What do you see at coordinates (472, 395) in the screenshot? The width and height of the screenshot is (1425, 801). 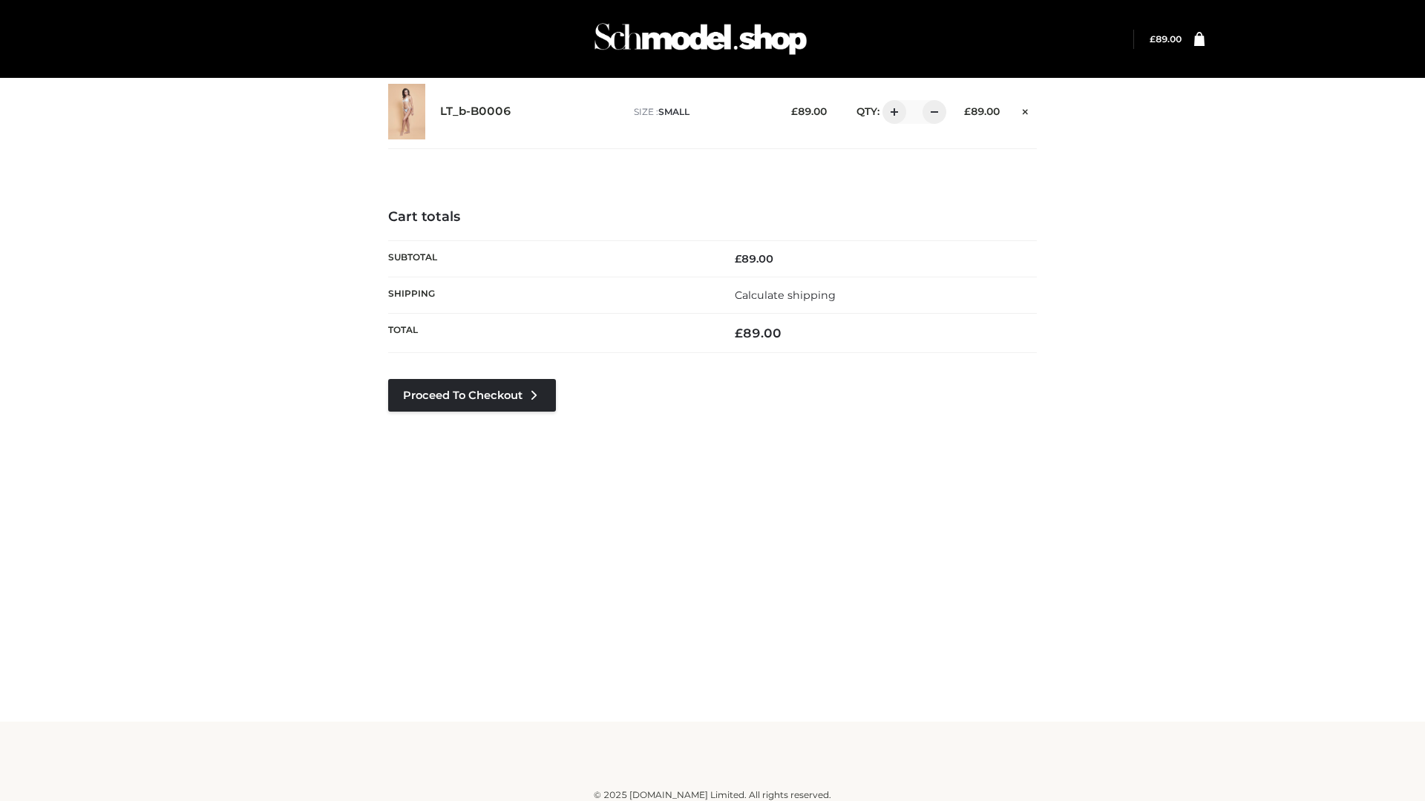 I see `a: Proceed to Checkout` at bounding box center [472, 395].